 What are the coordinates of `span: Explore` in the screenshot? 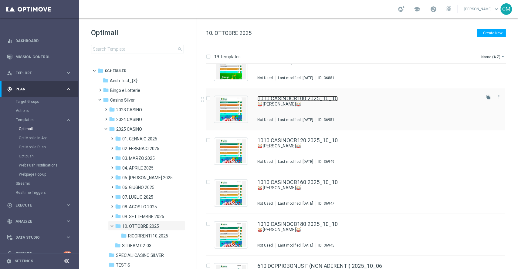 It's located at (40, 73).